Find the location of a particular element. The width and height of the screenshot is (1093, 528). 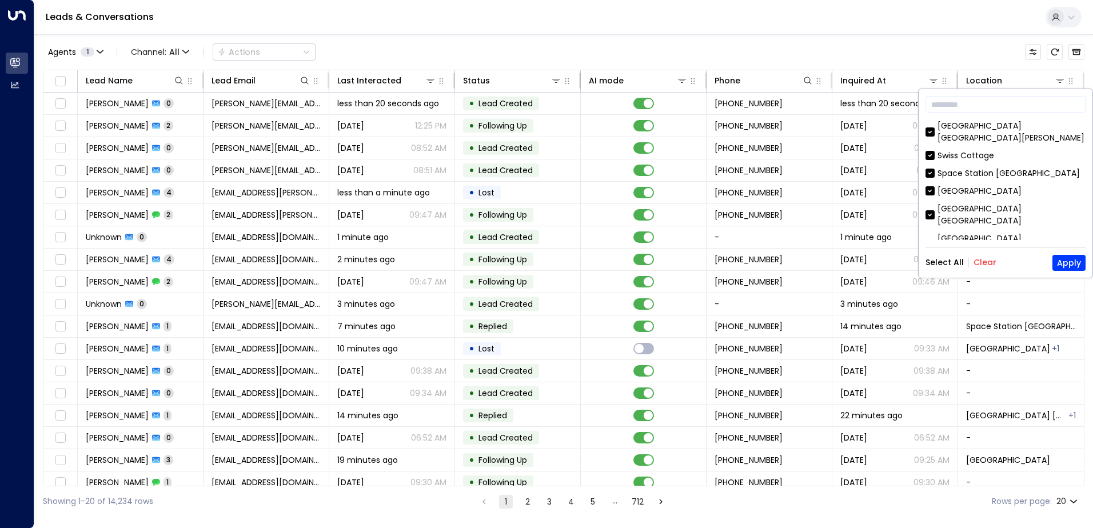

span: Sep 24, 2025 is located at coordinates (854, 282).